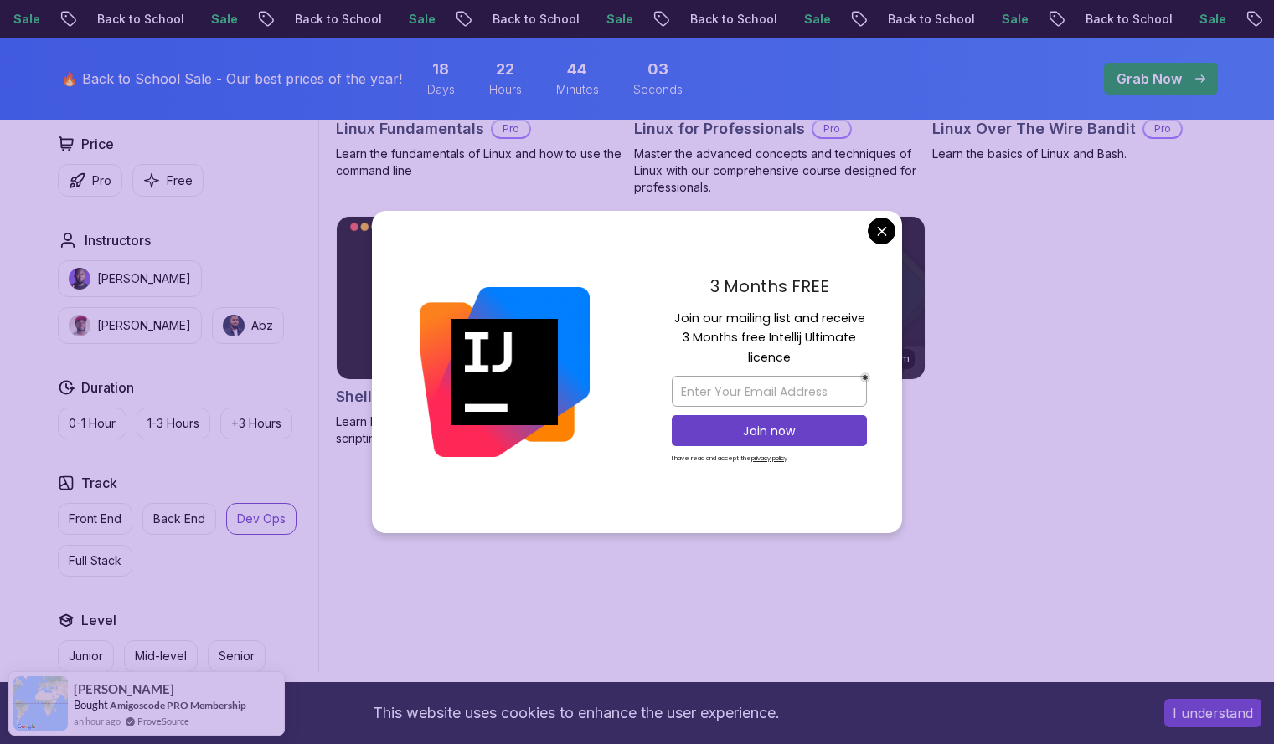 The height and width of the screenshot is (744, 1274). I want to click on span: Days, so click(440, 90).